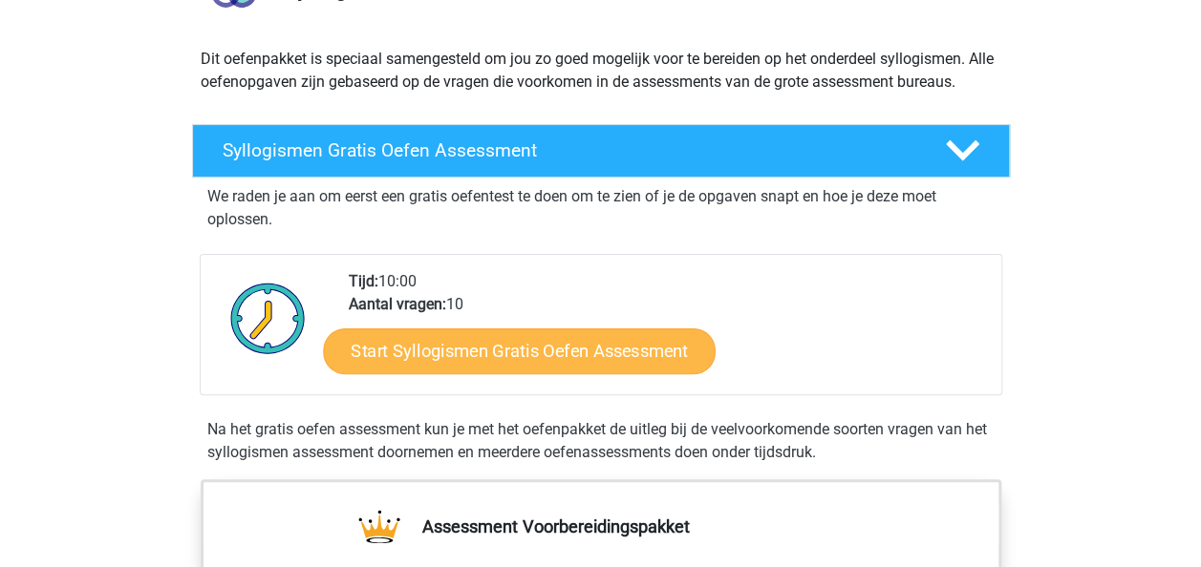  Describe the element at coordinates (601, 151) in the screenshot. I see `a: Syllogismen Gratis Oefen Assessment` at that location.